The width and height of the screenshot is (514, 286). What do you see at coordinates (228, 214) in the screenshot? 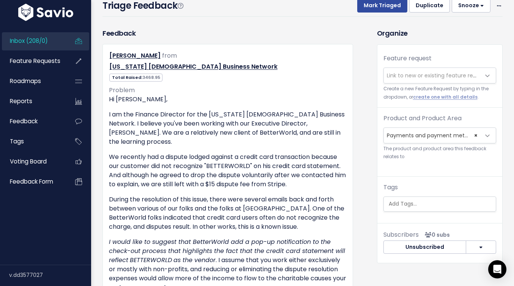
I see `p: During the resolution of this issue, there were several emails back and forth between various of ...` at bounding box center [228, 214].